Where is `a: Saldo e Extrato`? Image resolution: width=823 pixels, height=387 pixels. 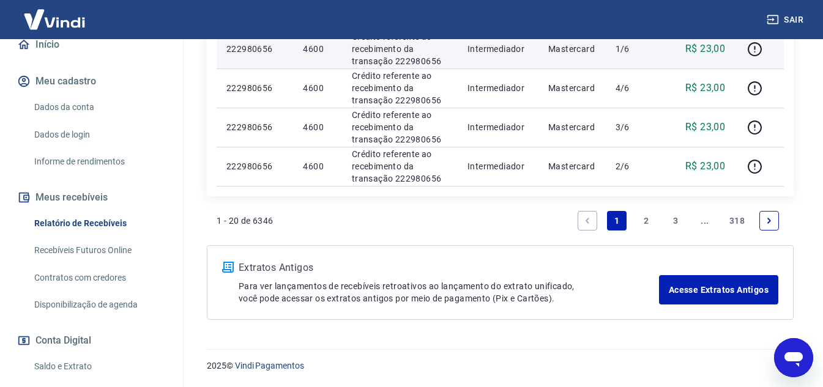
a: Saldo e Extrato is located at coordinates (98, 366).